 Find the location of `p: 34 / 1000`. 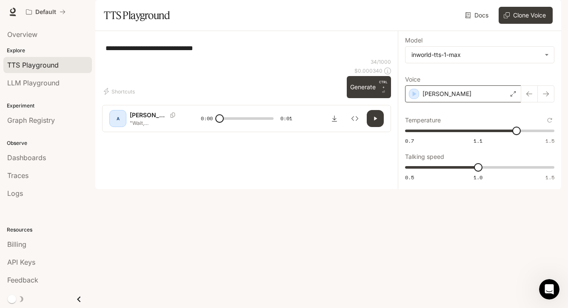

p: 34 / 1000 is located at coordinates (380, 62).